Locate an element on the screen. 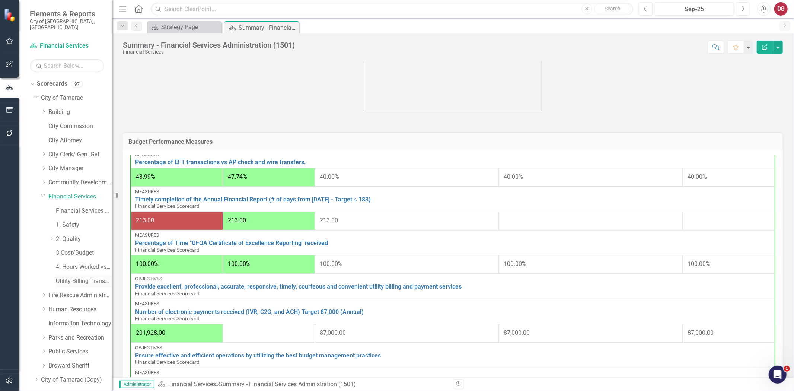 This screenshot has width=794, height=391. button: Sep-25 is located at coordinates (694, 9).